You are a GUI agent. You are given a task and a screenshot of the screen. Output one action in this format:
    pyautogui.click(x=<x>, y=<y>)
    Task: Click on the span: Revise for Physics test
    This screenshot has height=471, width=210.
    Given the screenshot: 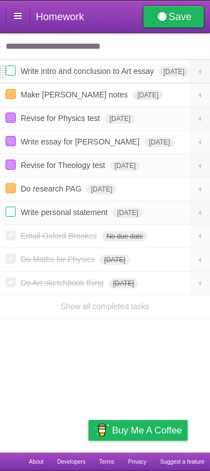 What is the action you would take?
    pyautogui.click(x=62, y=118)
    